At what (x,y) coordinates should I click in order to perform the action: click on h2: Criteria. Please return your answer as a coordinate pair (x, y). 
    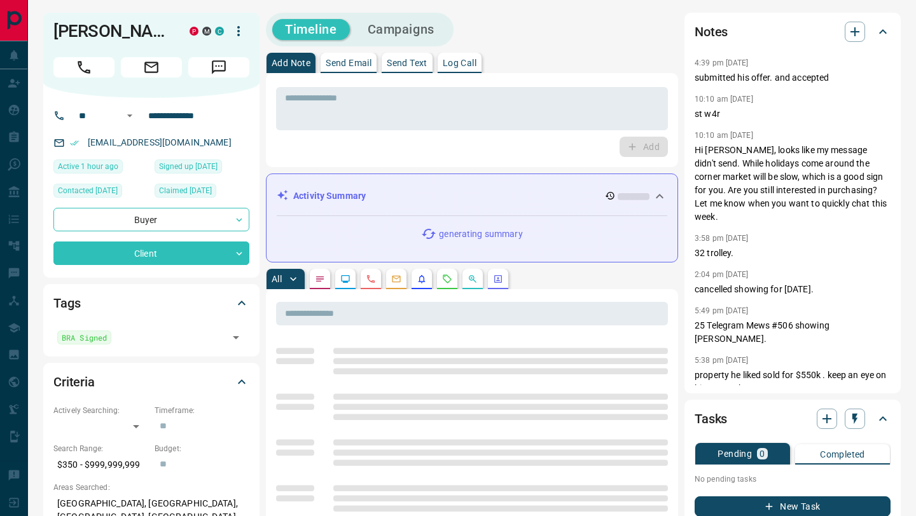
    Looking at the image, I should click on (74, 382).